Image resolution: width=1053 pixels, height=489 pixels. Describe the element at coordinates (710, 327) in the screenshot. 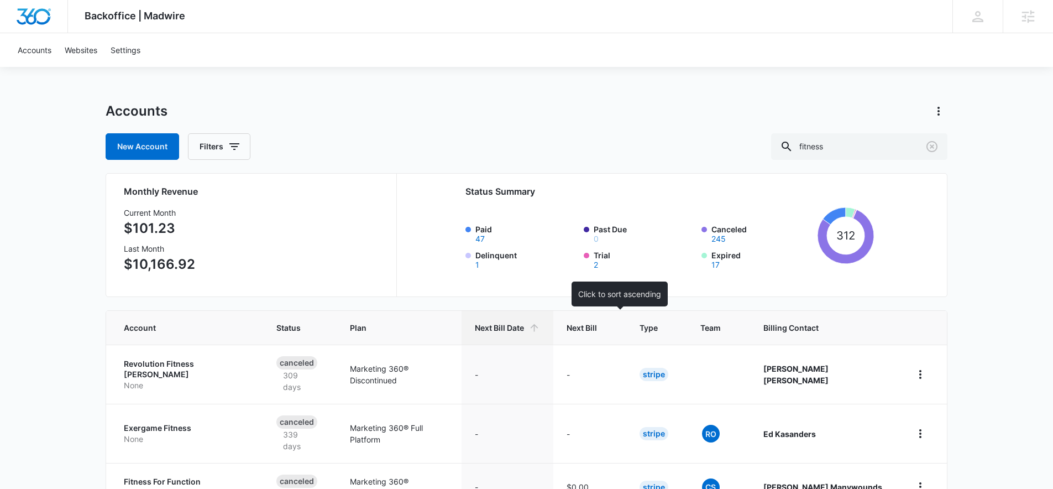

I see `span: Team` at that location.